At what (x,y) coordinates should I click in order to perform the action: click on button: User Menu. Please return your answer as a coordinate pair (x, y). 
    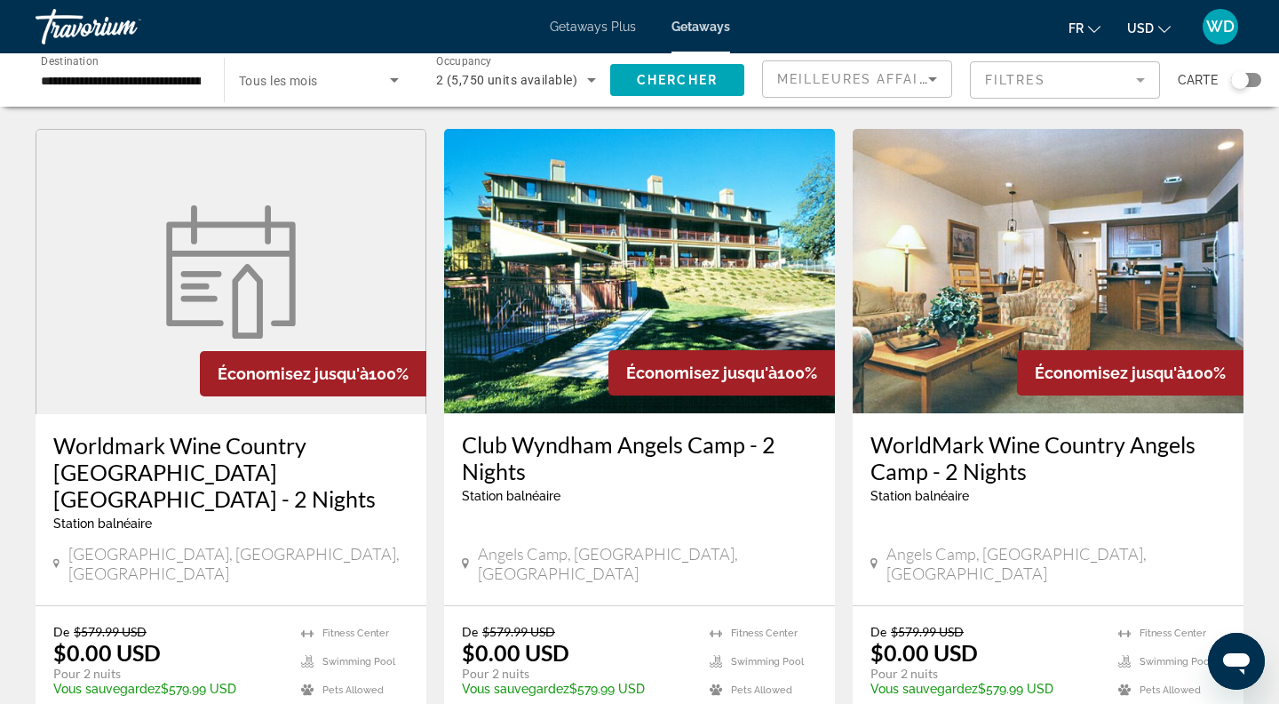
    Looking at the image, I should click on (1221, 27).